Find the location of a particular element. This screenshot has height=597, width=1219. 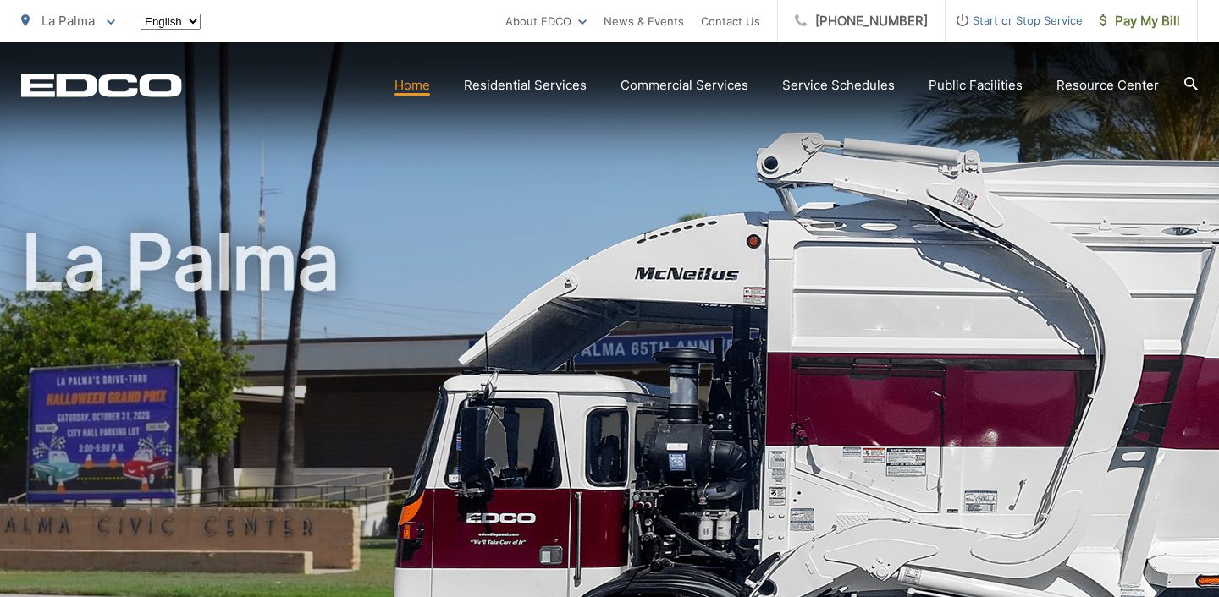

a: About EDCO is located at coordinates (546, 21).